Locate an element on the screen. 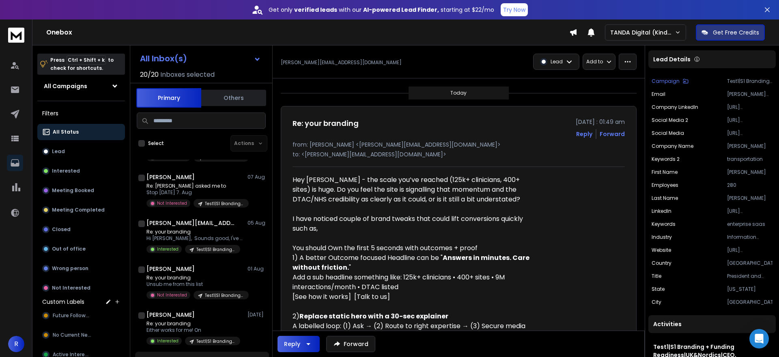 The height and width of the screenshot is (357, 779). strong: Answers in minutes. Care without friction. is located at coordinates (412, 262).